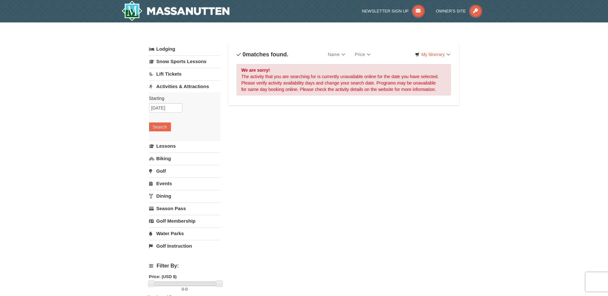  What do you see at coordinates (385, 11) in the screenshot?
I see `span: Newsletter Sign Up` at bounding box center [385, 11].